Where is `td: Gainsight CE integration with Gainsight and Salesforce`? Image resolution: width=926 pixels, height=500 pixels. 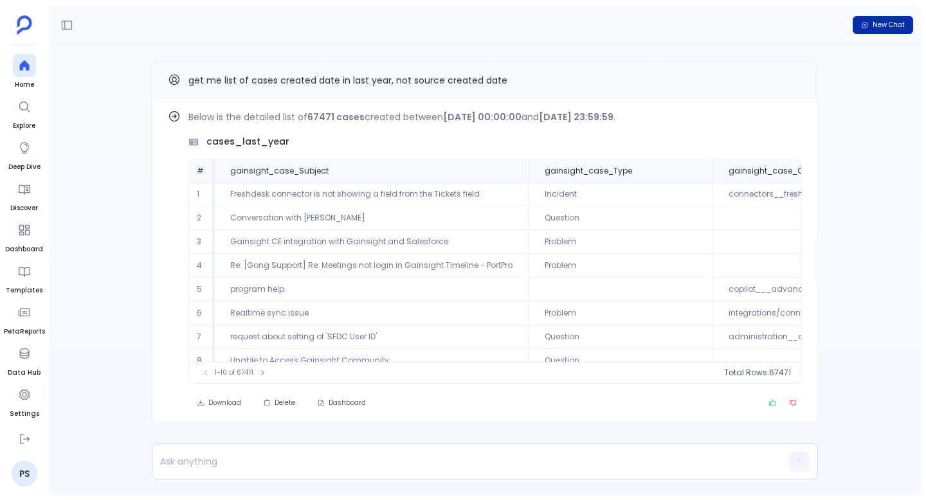 td: Gainsight CE integration with Gainsight and Salesforce is located at coordinates (372, 242).